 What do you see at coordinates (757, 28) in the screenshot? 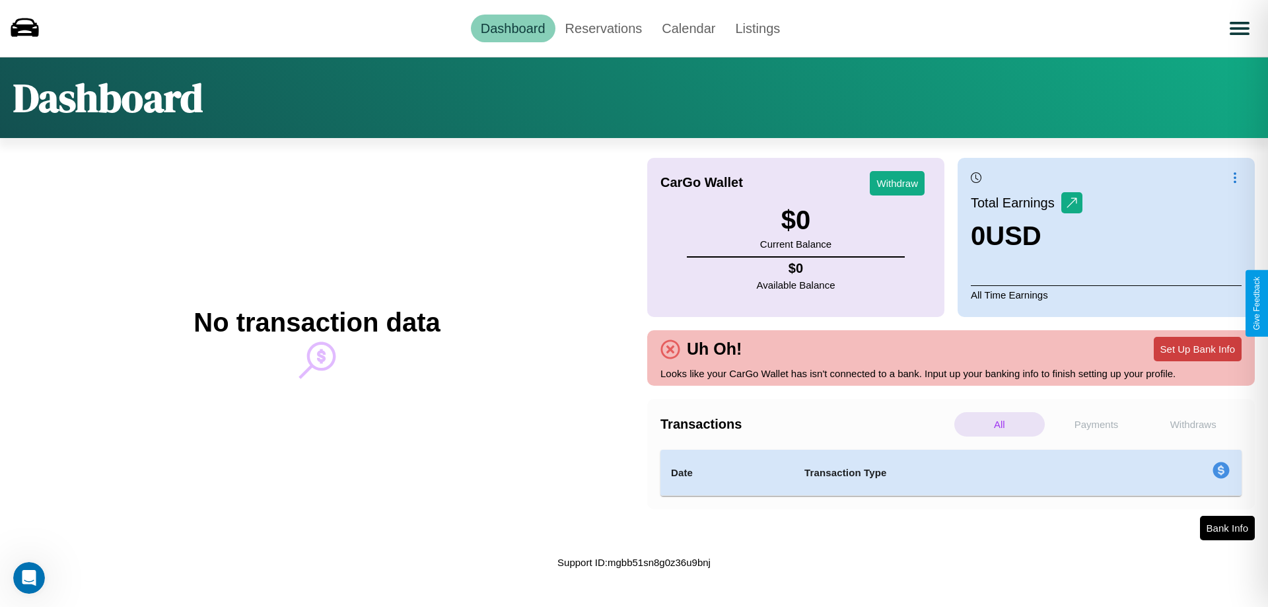
I see `a: Listings` at bounding box center [757, 28].